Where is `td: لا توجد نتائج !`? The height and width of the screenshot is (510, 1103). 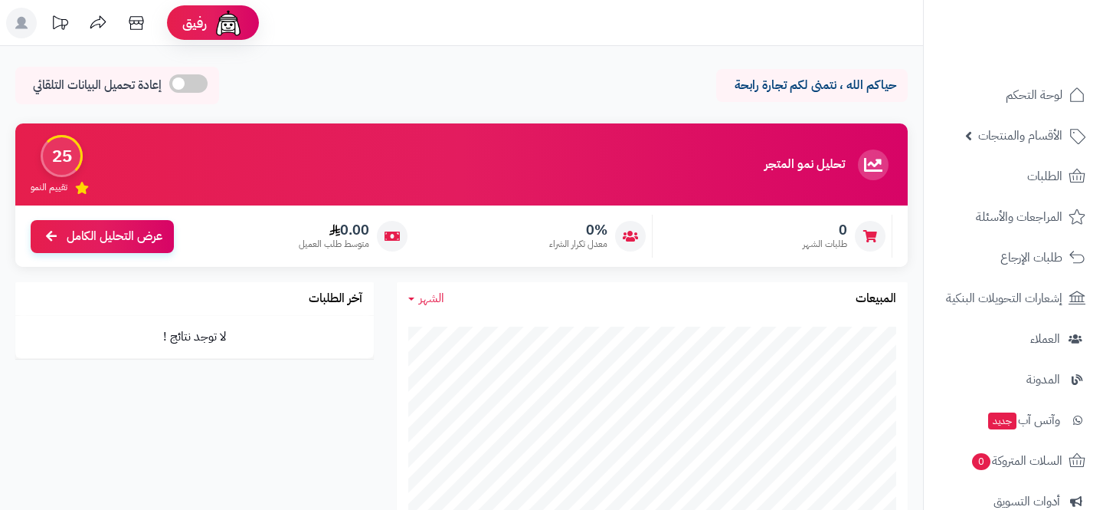
td: لا توجد نتائج ! is located at coordinates (195, 336).